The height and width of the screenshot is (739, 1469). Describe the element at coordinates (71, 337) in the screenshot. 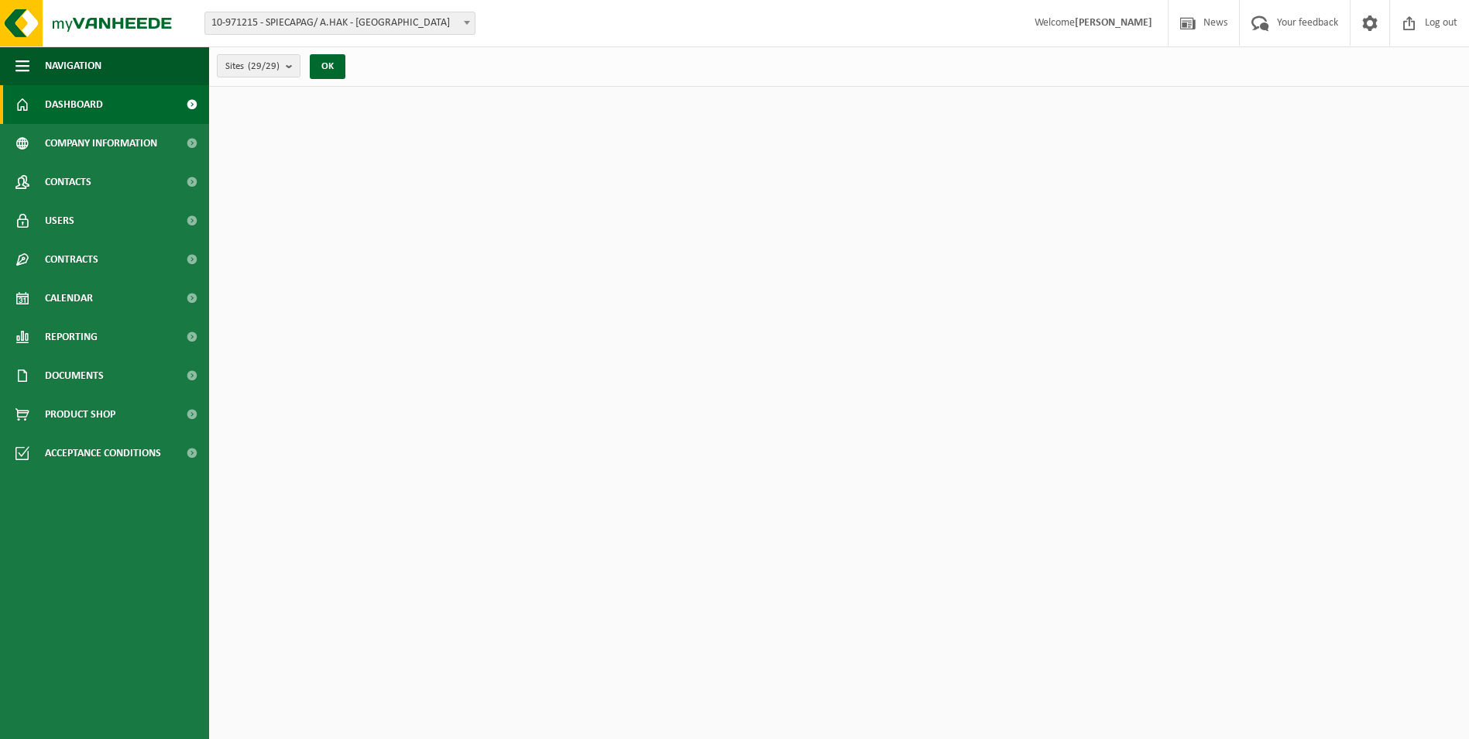

I see `span: Reporting` at that location.